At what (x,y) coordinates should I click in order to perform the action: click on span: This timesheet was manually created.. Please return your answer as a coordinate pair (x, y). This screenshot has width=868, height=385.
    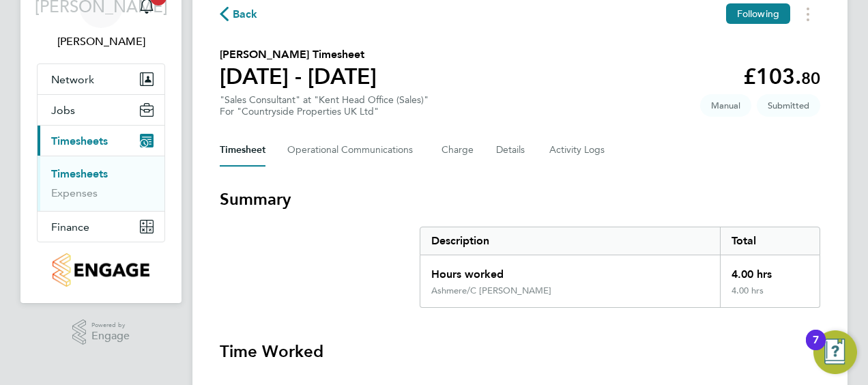
    Looking at the image, I should click on (725, 105).